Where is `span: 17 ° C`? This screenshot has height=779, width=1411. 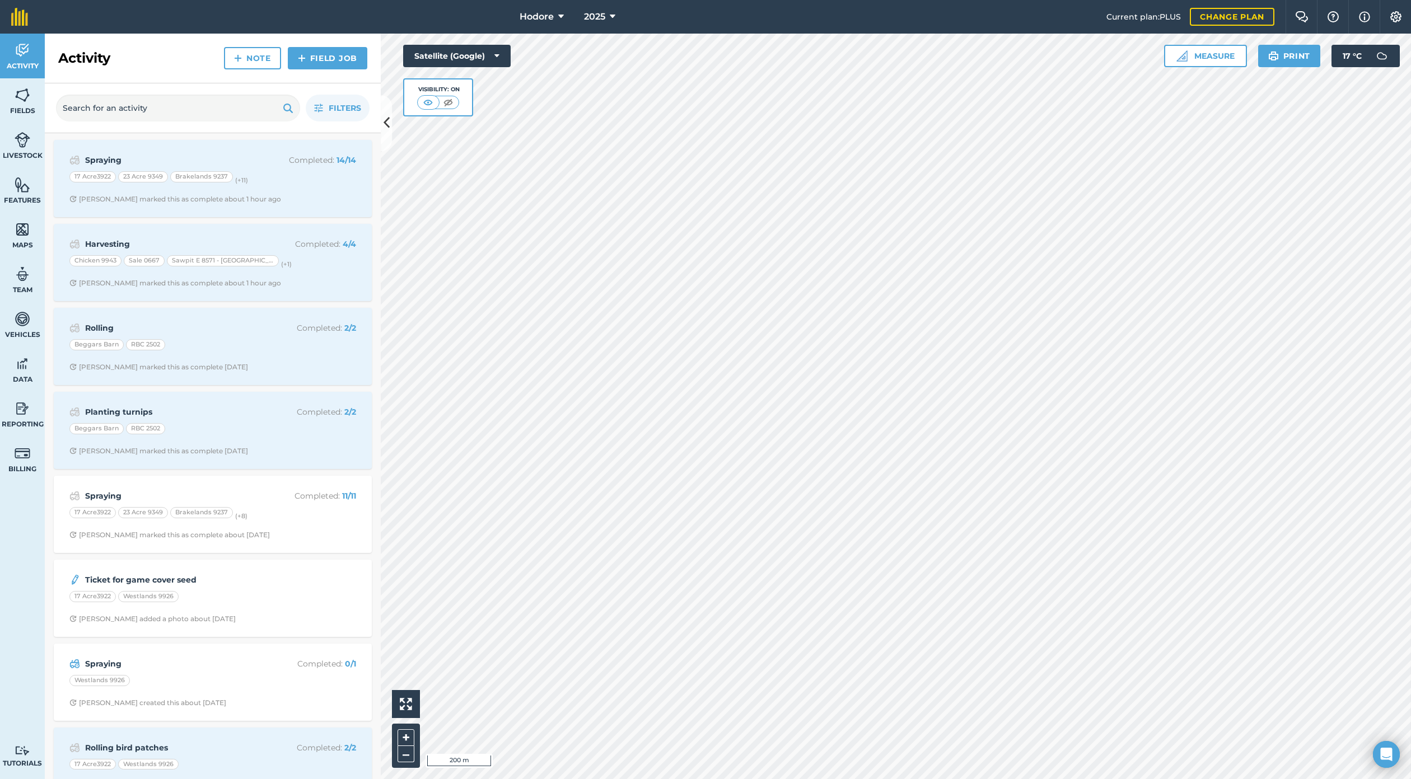 span: 17 ° C is located at coordinates (1352, 56).